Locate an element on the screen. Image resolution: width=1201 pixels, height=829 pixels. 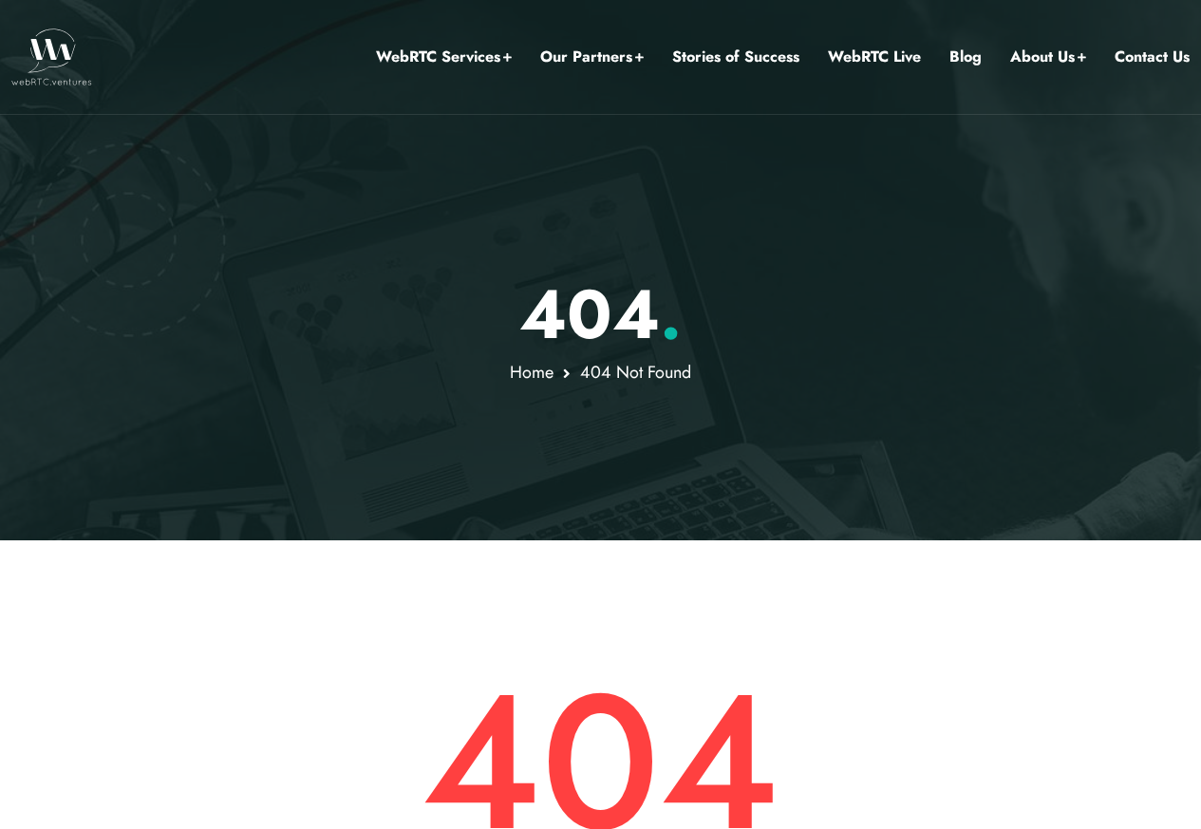
p: 404 is located at coordinates (600, 314).